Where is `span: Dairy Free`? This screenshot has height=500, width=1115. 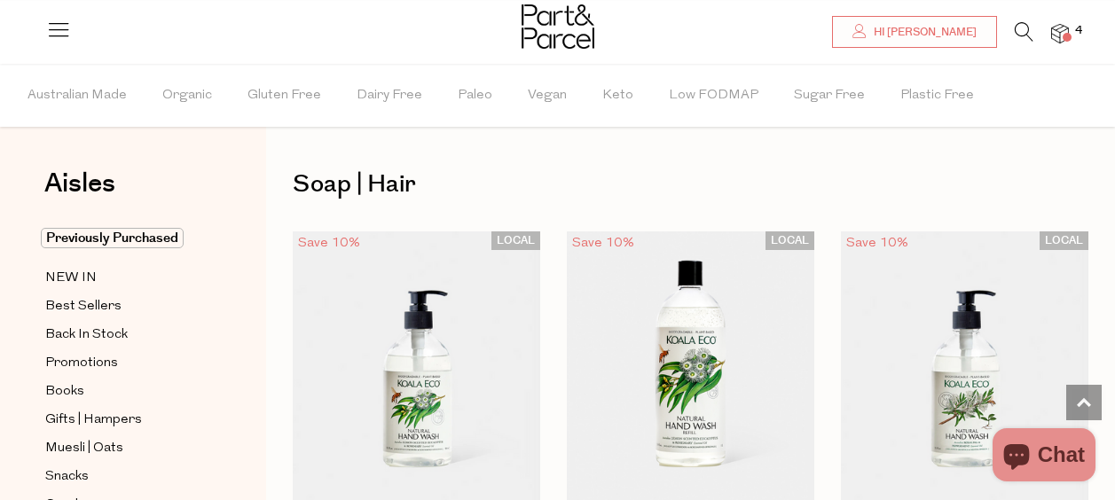 span: Dairy Free is located at coordinates (389, 96).